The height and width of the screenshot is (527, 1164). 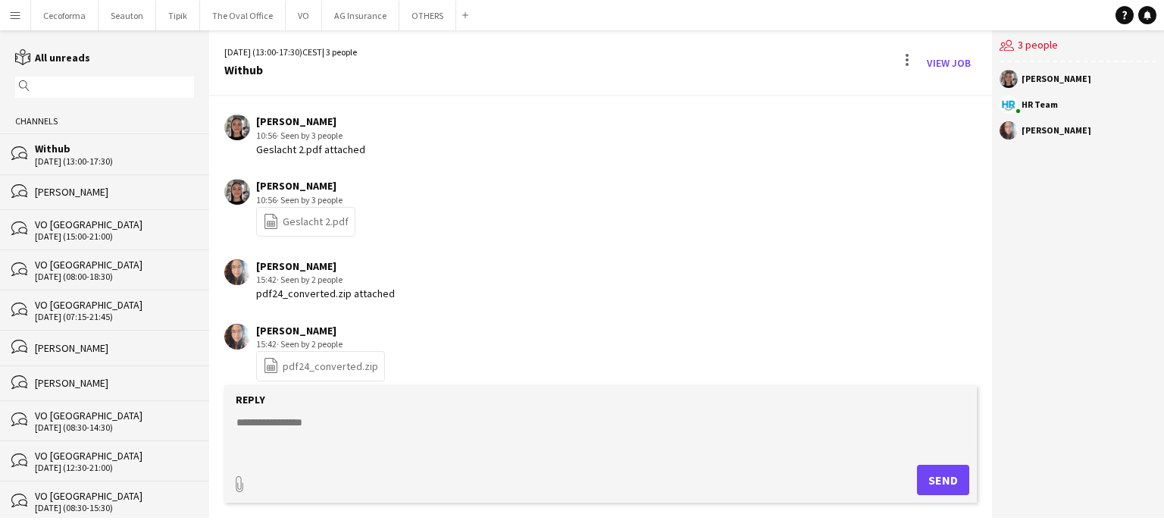 I want to click on span: CEST, so click(x=312, y=52).